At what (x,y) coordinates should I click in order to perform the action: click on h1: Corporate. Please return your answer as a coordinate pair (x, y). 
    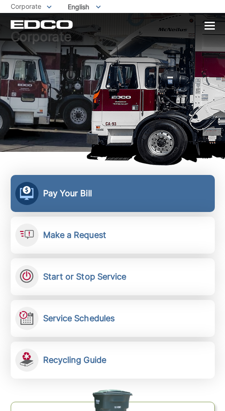
    Looking at the image, I should click on (113, 92).